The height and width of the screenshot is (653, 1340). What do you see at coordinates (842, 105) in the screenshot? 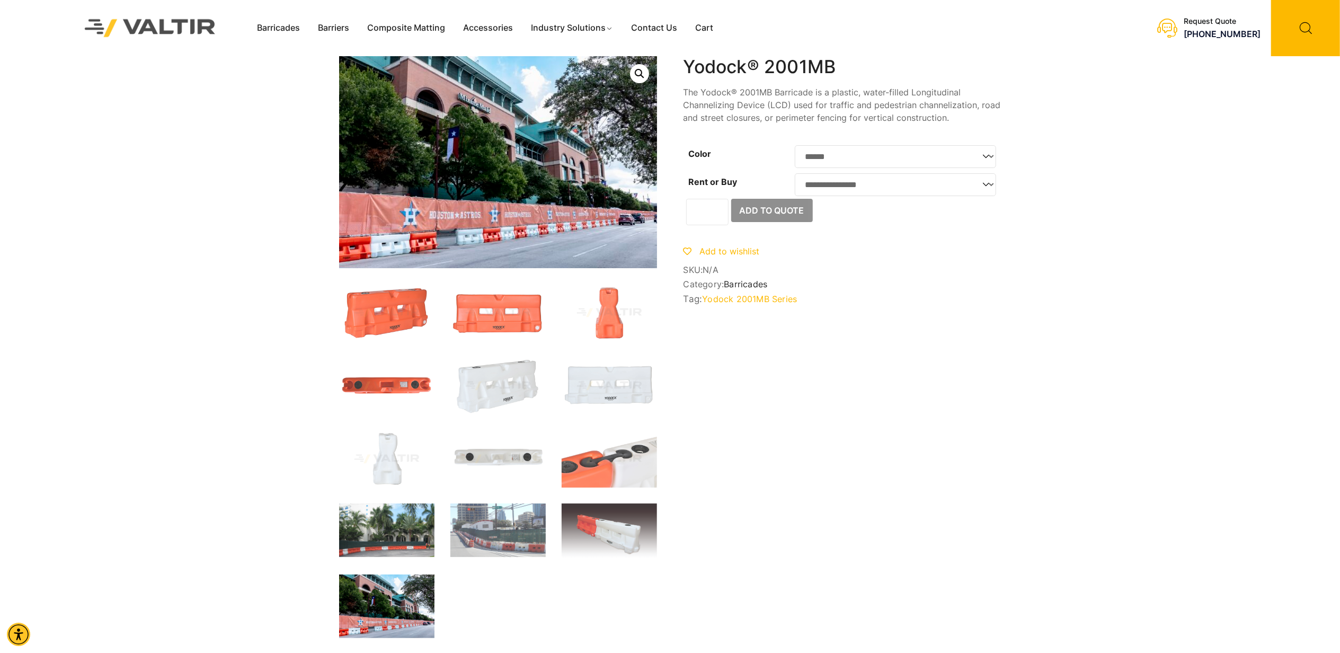
I see `p: The Yodock® 2001MB Barricade is a plastic, water-filled Longitudinal Channelizing Device (LCD) us...` at bounding box center [842, 105].